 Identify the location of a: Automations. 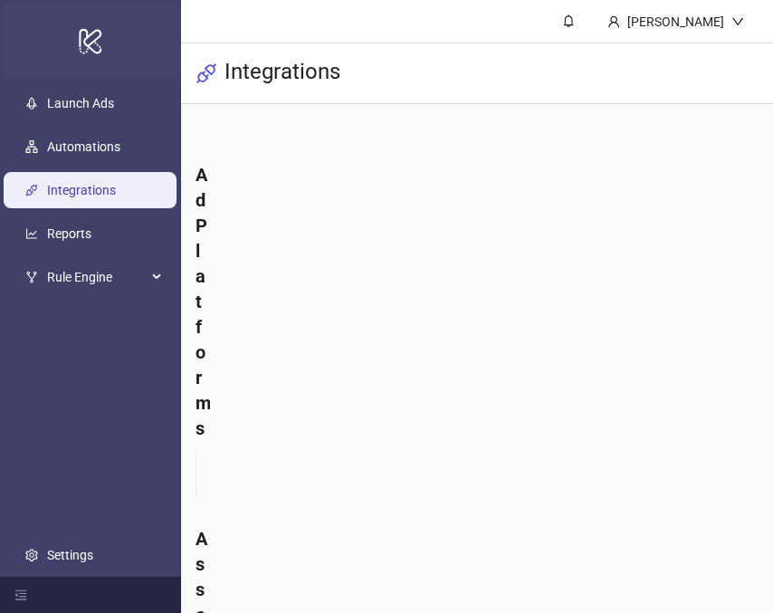
(83, 148).